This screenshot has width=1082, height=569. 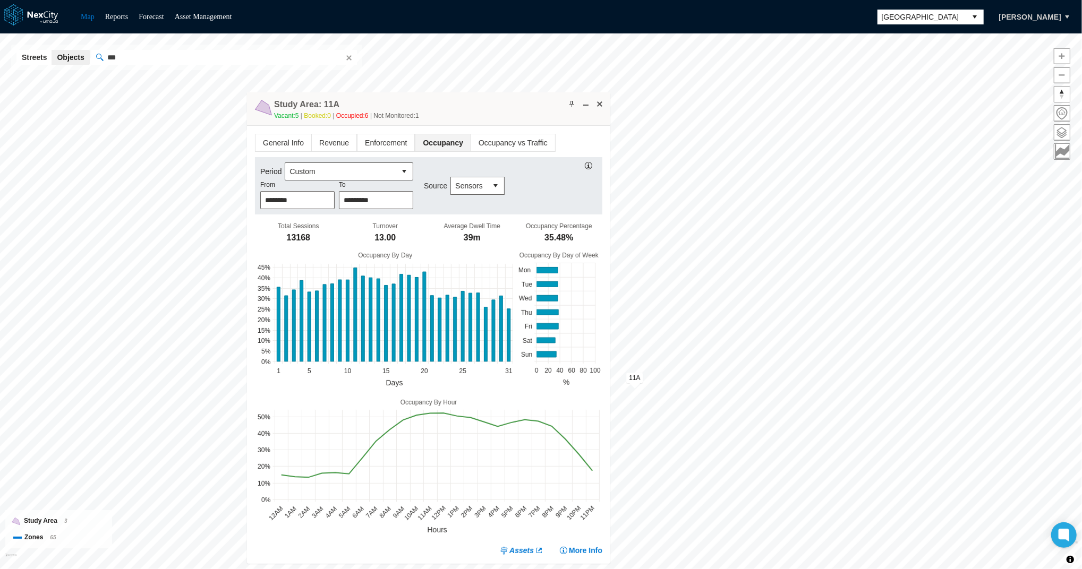 I want to click on text: 1, so click(x=278, y=371).